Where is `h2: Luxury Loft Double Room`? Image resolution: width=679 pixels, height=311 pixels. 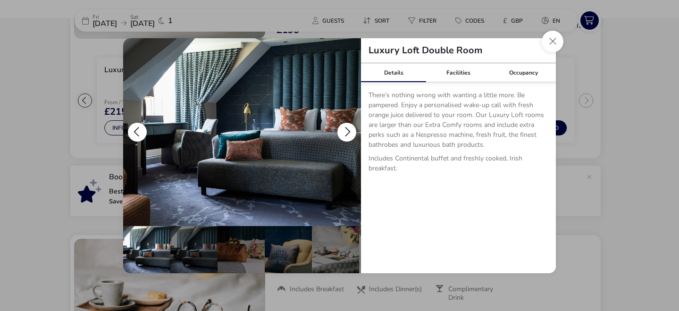
h2: Luxury Loft Double Room is located at coordinates (426, 51).